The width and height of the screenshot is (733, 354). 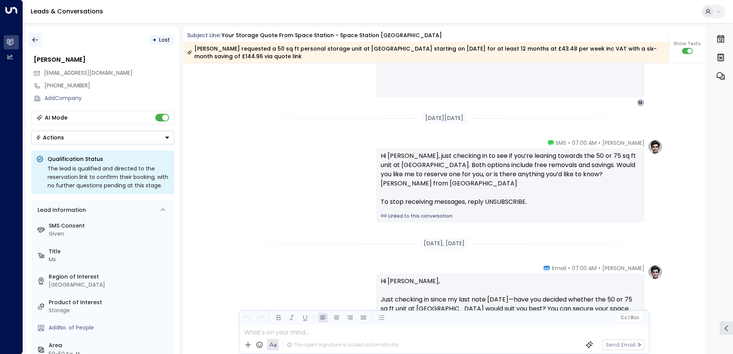 I want to click on div: AddCompany, so click(x=109, y=98).